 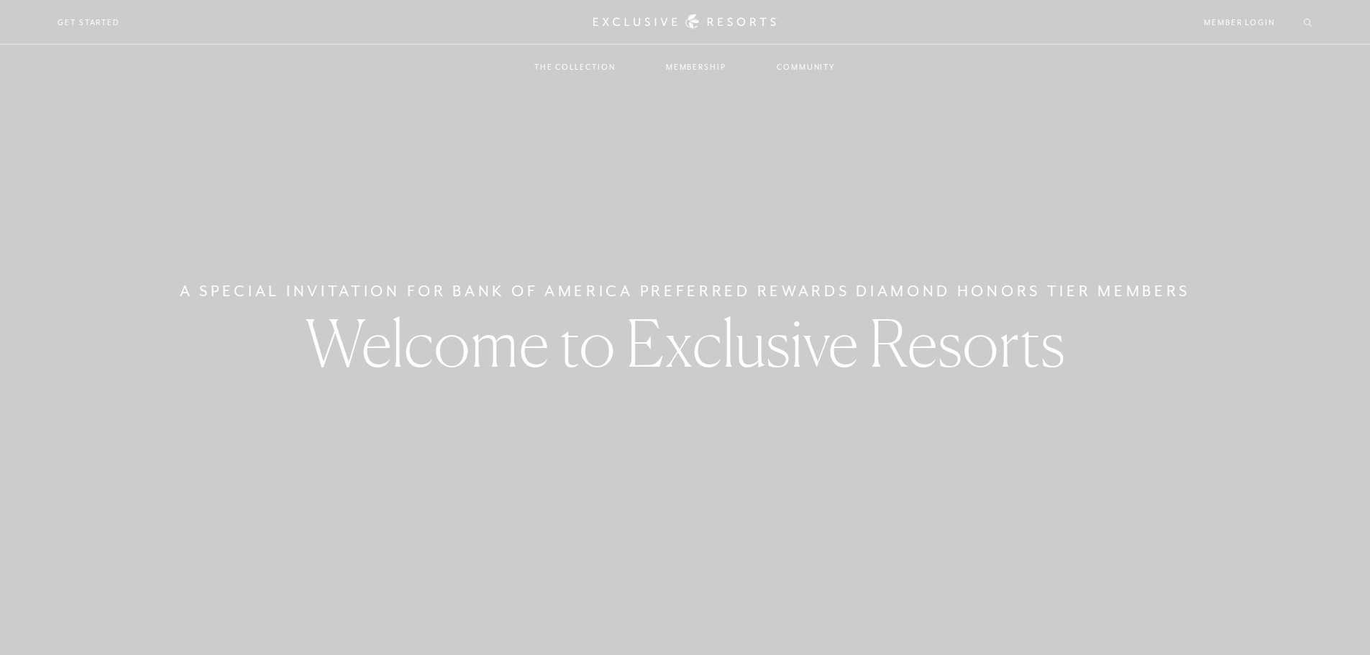 What do you see at coordinates (696, 67) in the screenshot?
I see `a: Membership` at bounding box center [696, 67].